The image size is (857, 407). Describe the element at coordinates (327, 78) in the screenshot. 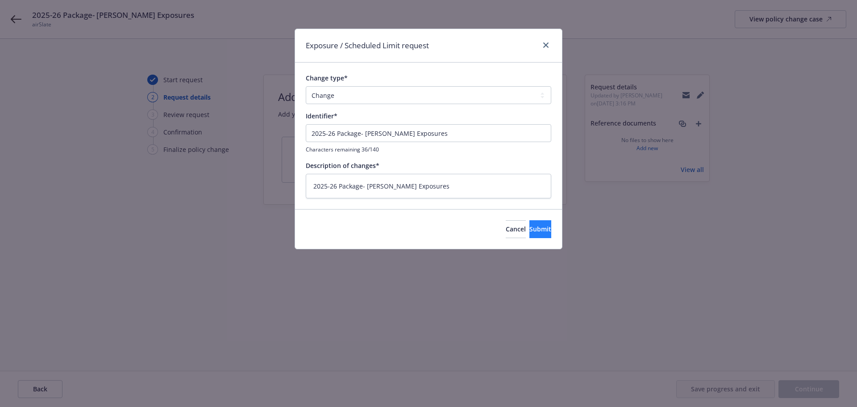

I see `span: Change type*` at that location.